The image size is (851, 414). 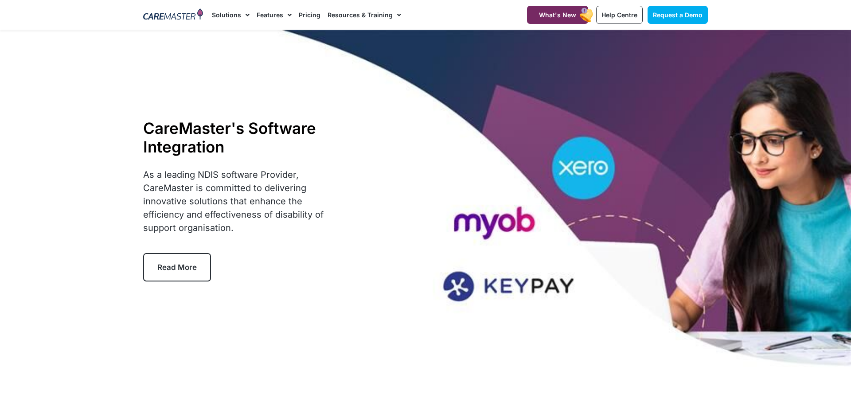 I want to click on a: What's New, so click(x=557, y=15).